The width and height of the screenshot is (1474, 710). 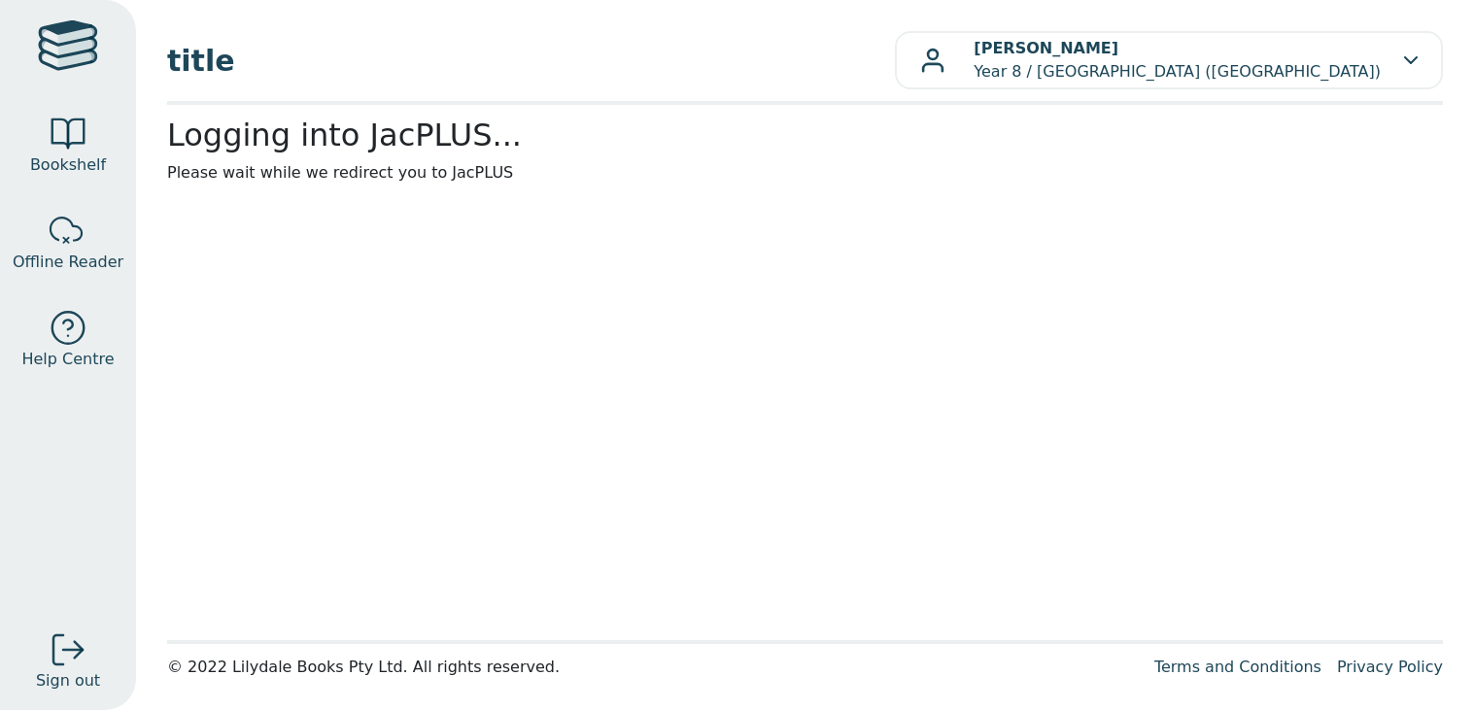 I want to click on span: Sign out, so click(x=68, y=681).